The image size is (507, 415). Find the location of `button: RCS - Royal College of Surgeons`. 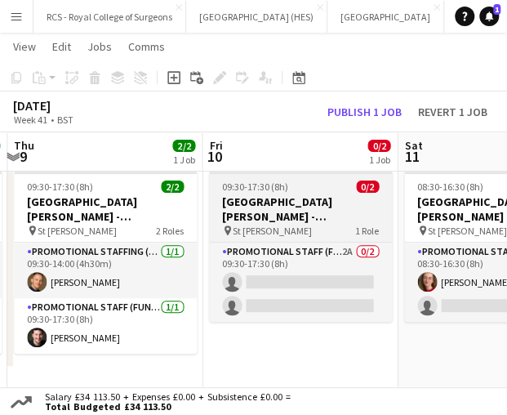

button: RCS - Royal College of Surgeons is located at coordinates (109, 16).